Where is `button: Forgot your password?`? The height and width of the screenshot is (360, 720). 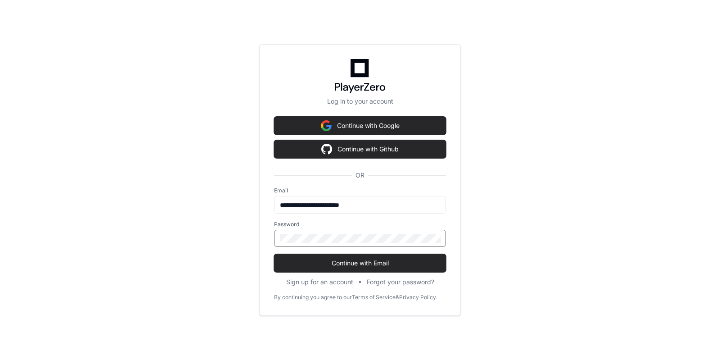 button: Forgot your password? is located at coordinates (401, 282).